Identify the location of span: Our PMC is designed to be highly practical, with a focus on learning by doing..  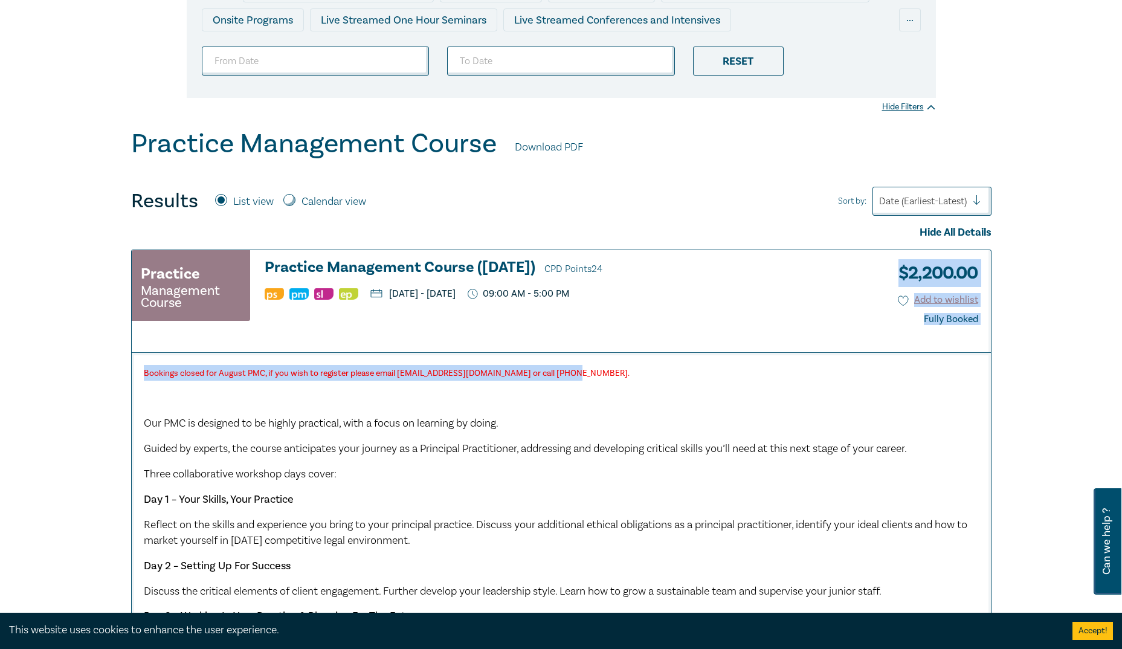
(321, 423).